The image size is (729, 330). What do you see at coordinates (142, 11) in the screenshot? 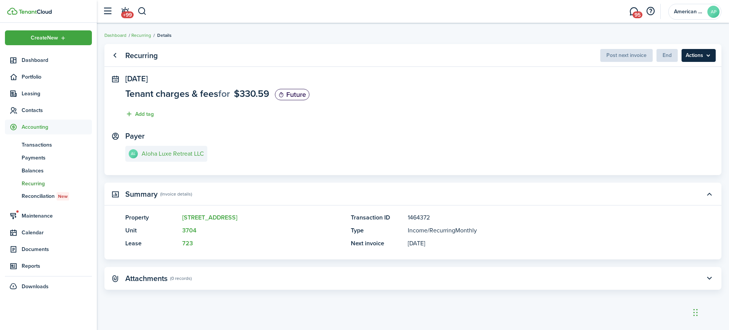
I see `button: Search` at bounding box center [142, 11].